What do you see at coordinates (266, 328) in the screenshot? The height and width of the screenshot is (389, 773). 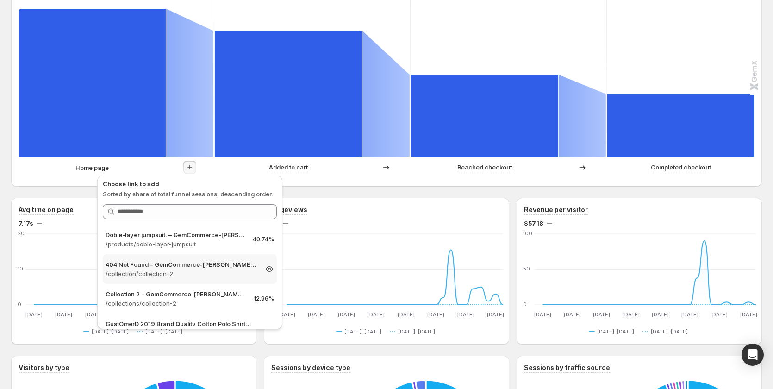 I see `p: 11.11%` at bounding box center [266, 328].